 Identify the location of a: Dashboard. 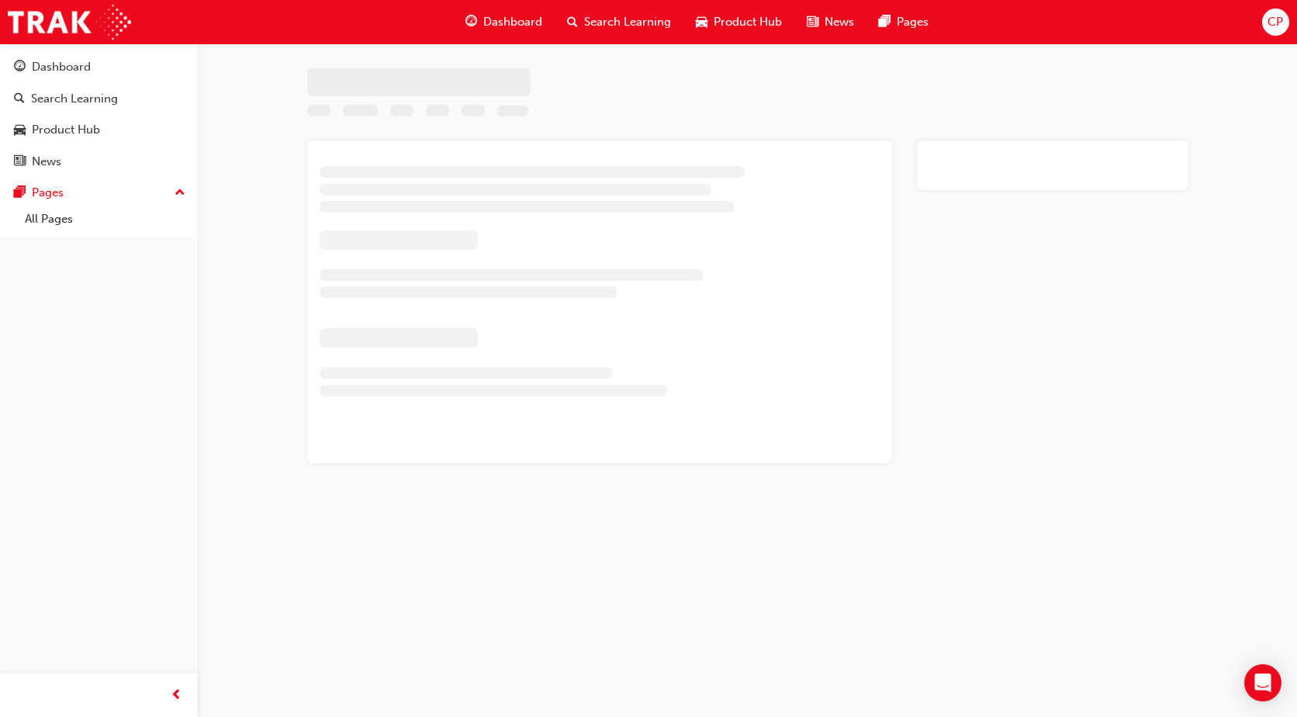
(98, 67).